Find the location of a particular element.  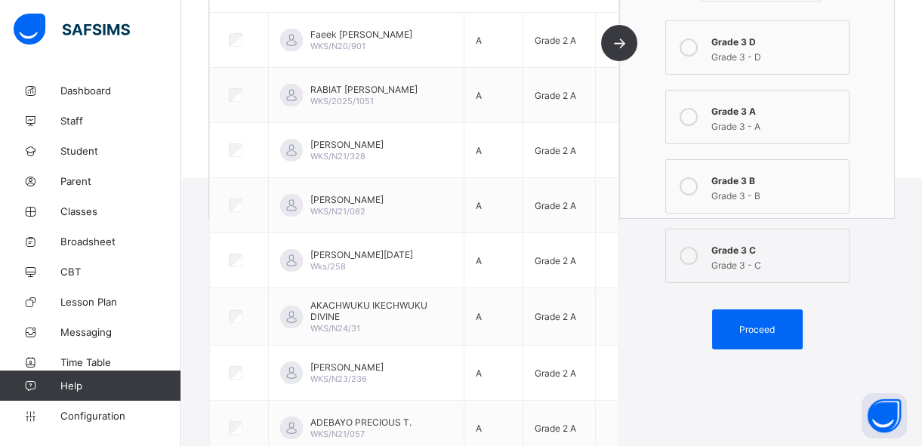

div: Grade 3 - A is located at coordinates (776, 125).